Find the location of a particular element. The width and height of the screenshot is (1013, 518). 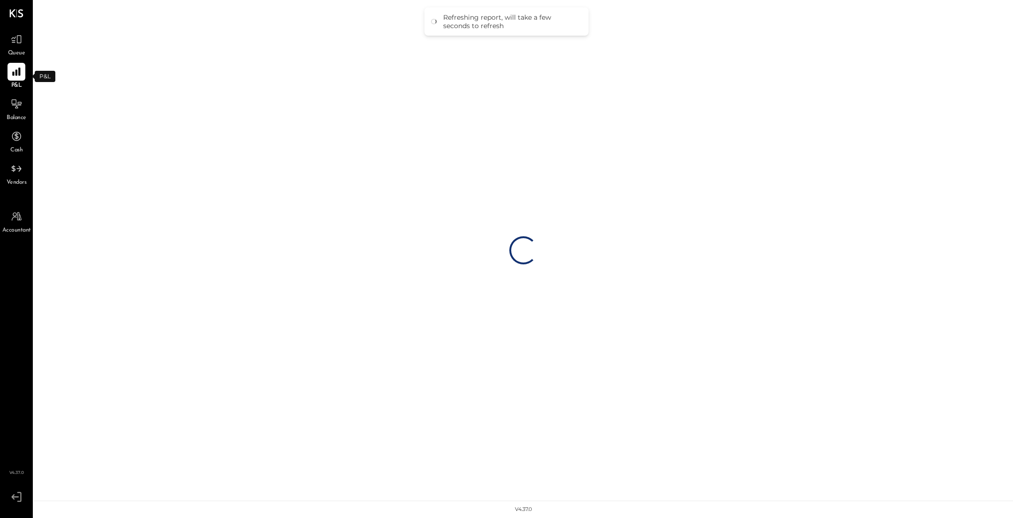

a: Cash is located at coordinates (16, 141).